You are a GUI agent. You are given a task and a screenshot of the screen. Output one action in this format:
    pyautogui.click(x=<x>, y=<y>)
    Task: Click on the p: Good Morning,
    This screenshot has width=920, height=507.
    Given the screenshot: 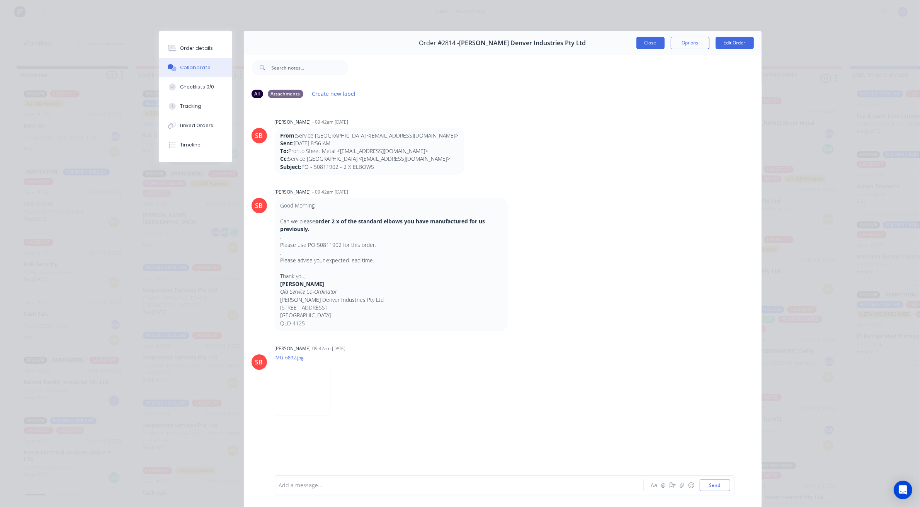 What is the action you would take?
    pyautogui.click(x=391, y=206)
    